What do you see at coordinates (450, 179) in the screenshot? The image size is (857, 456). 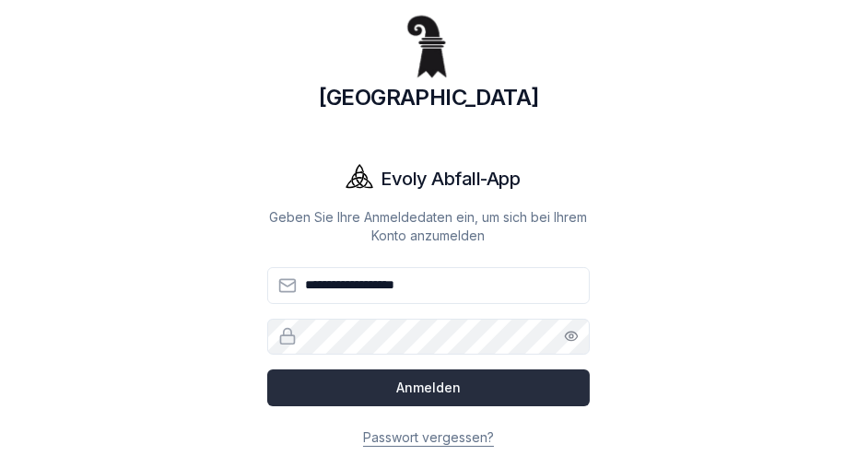 I see `h1: Evoly Abfall-App` at bounding box center [450, 179].